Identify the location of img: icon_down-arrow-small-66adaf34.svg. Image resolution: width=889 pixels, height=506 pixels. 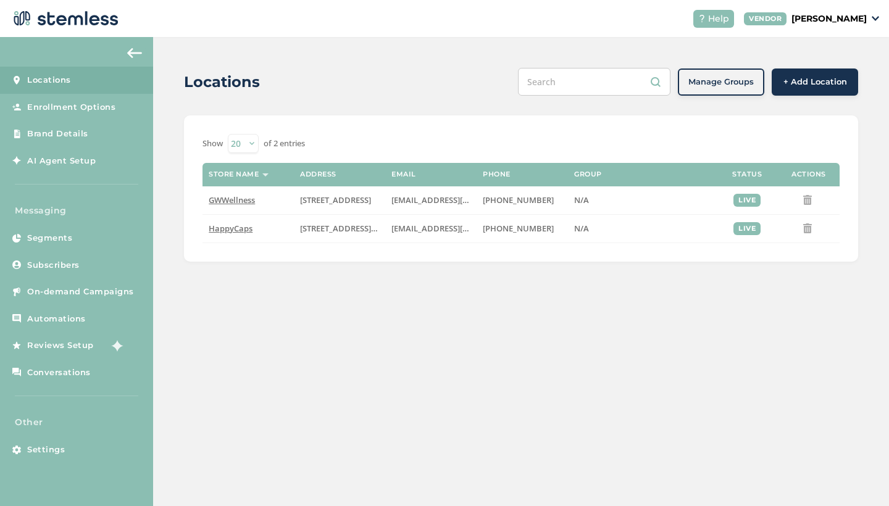
(875, 19).